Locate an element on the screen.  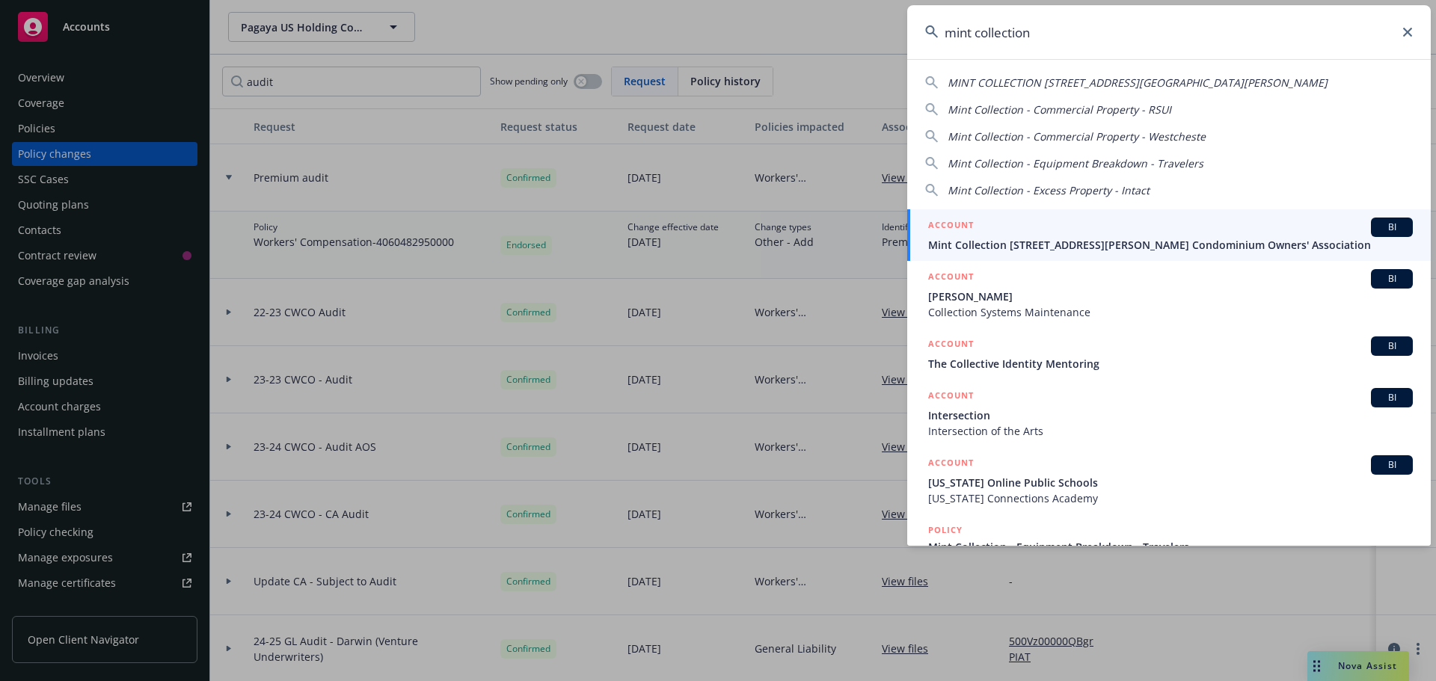
input: Search... is located at coordinates (1169, 32).